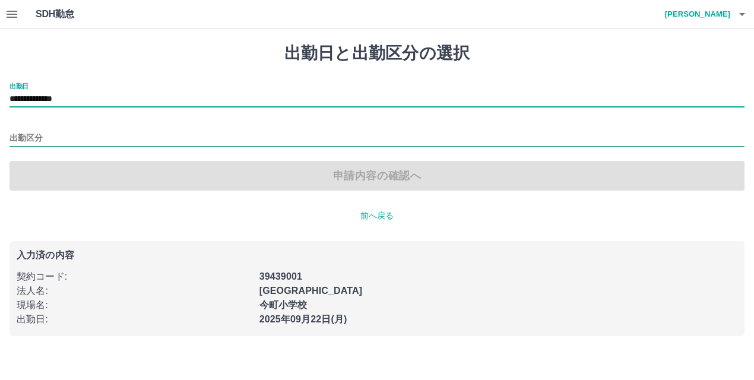 This screenshot has width=754, height=380. I want to click on p: 入力済の内容, so click(377, 255).